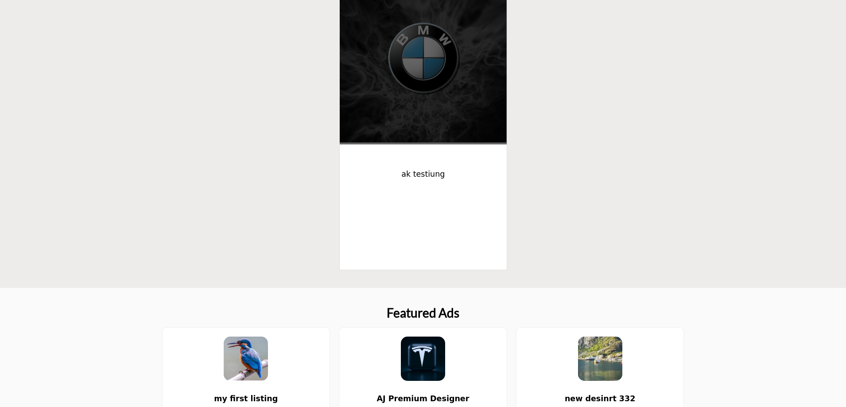  What do you see at coordinates (246, 399) in the screenshot?
I see `span: my first listing` at bounding box center [246, 399].